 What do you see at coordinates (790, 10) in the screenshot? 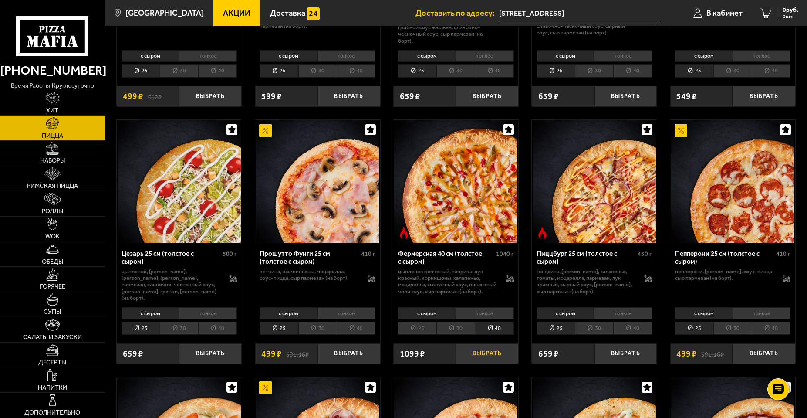
I see `span: 0 руб.` at bounding box center [790, 10].